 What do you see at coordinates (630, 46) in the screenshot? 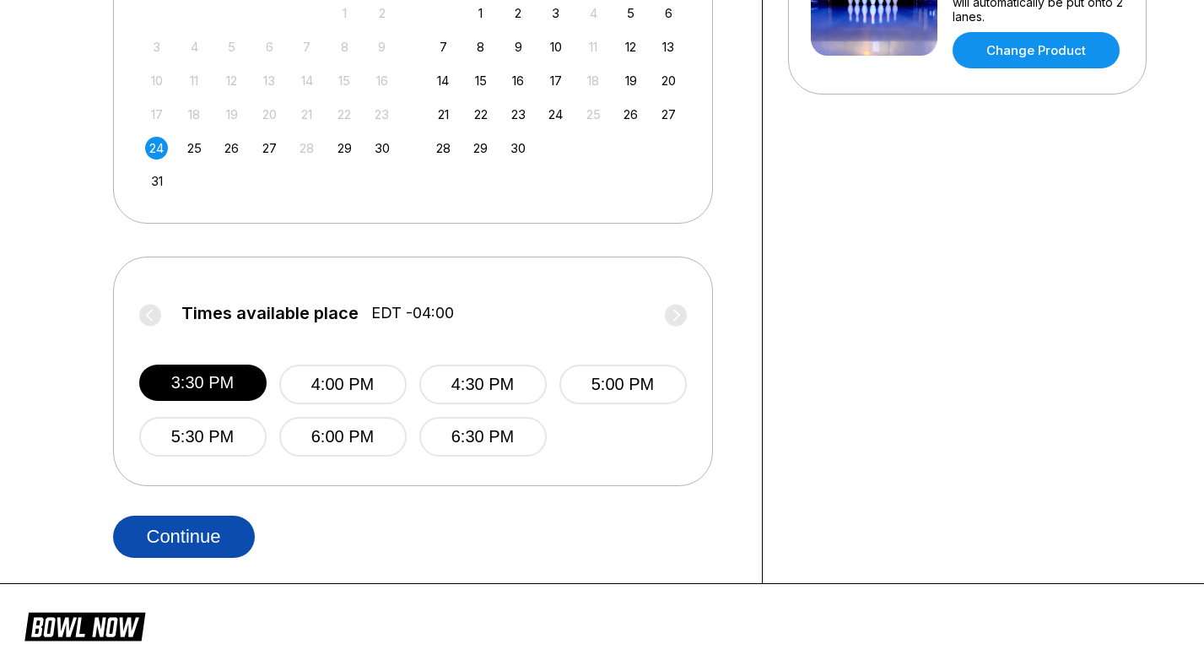
I see `div: Choose Friday, September 12th, 2025` at bounding box center [630, 46].